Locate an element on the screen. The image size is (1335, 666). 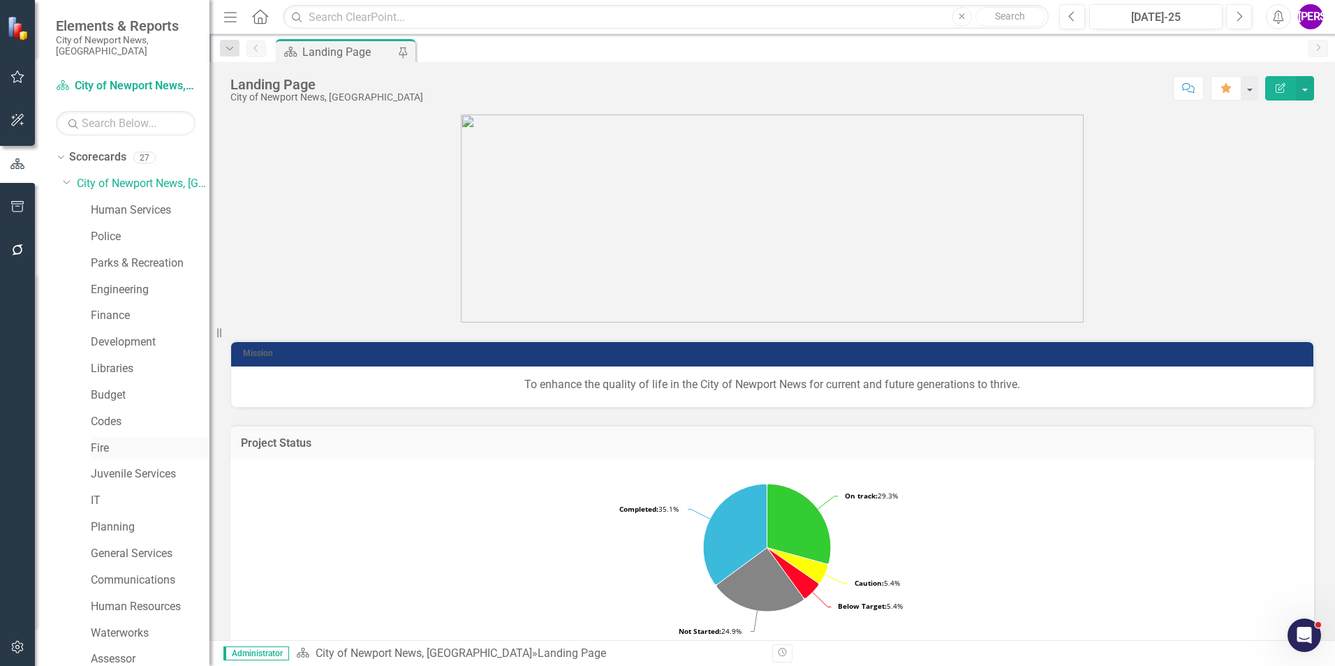
a: Scorecards is located at coordinates (98, 157).